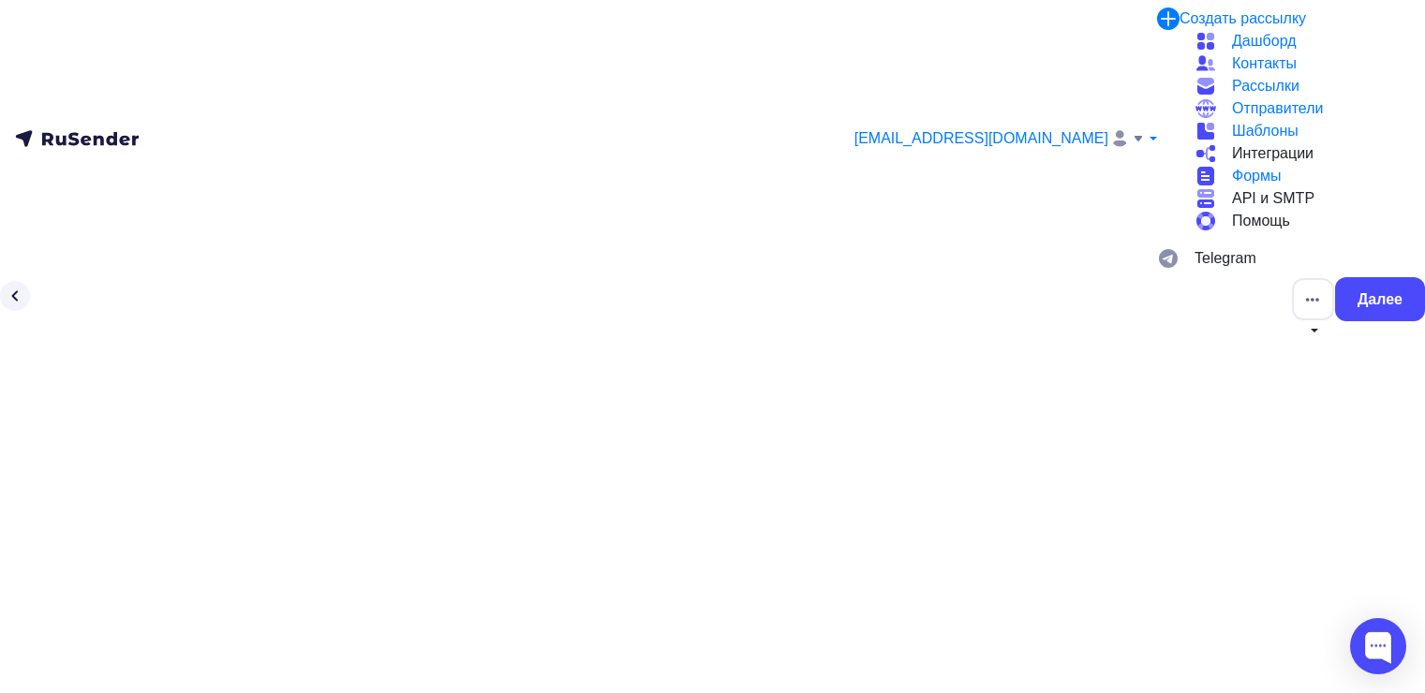 This screenshot has height=693, width=1425. I want to click on span: Контакты, so click(1264, 64).